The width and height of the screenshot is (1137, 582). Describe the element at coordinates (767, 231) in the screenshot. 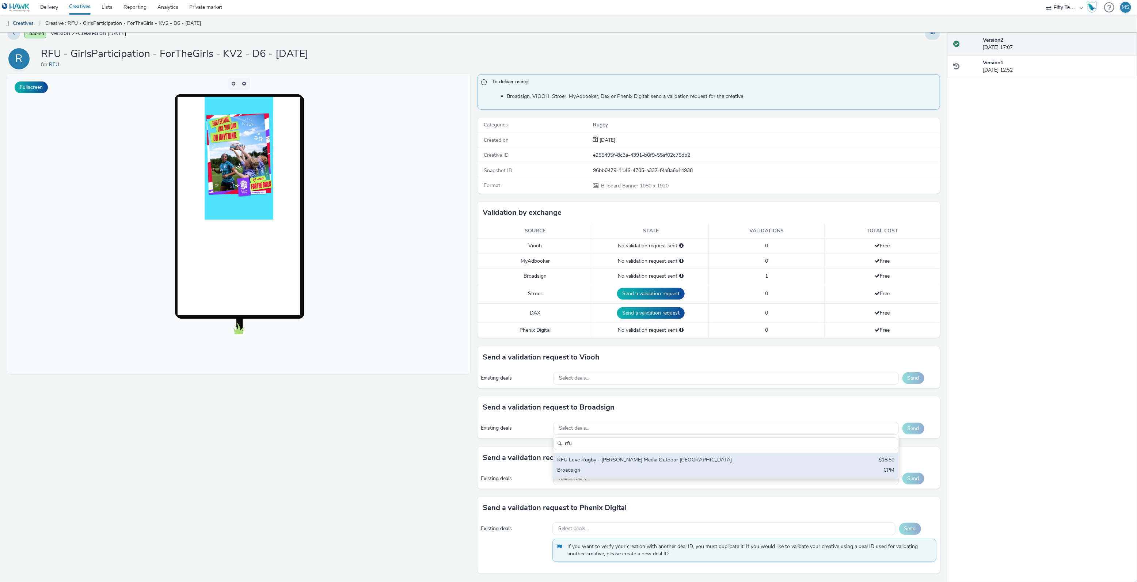

I see `th: Validations` at that location.